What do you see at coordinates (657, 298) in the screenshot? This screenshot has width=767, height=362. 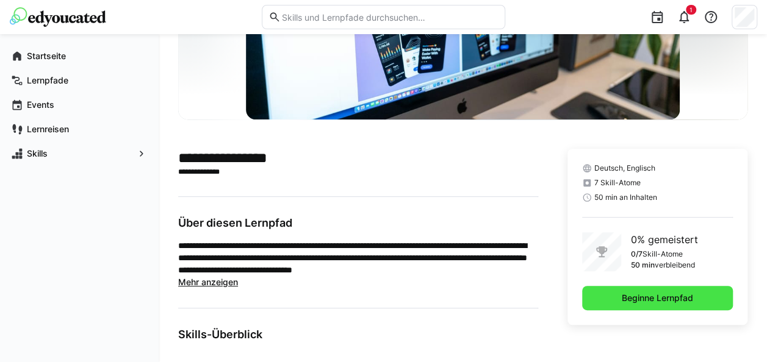 I see `span: Beginne Lernpfad` at bounding box center [657, 298].